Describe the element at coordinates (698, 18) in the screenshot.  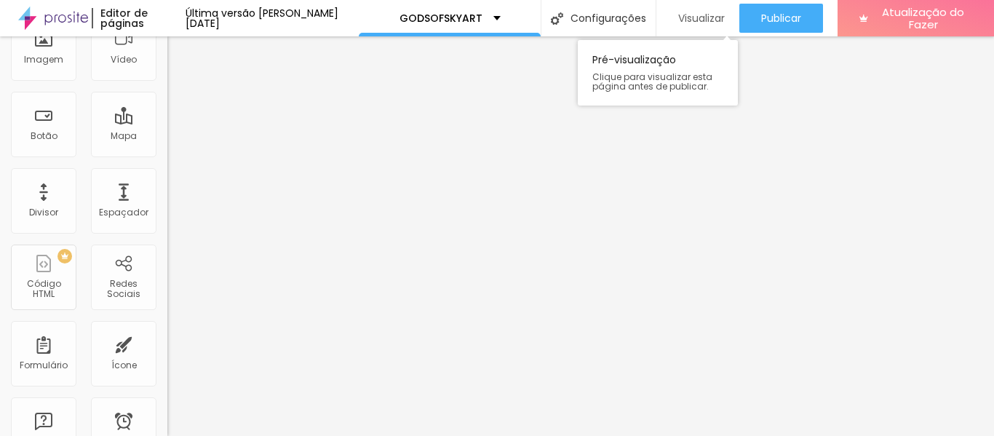
I see `button: Visualizar` at that location.